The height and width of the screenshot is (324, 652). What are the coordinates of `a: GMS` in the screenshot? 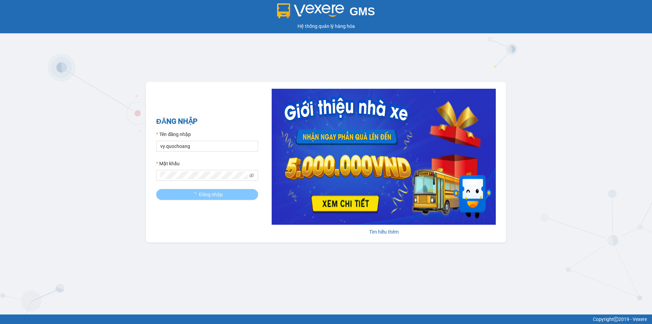 It's located at (326, 13).